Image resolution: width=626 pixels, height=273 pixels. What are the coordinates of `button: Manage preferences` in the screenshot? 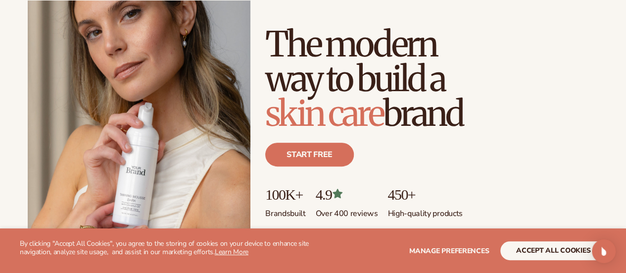 It's located at (449, 250).